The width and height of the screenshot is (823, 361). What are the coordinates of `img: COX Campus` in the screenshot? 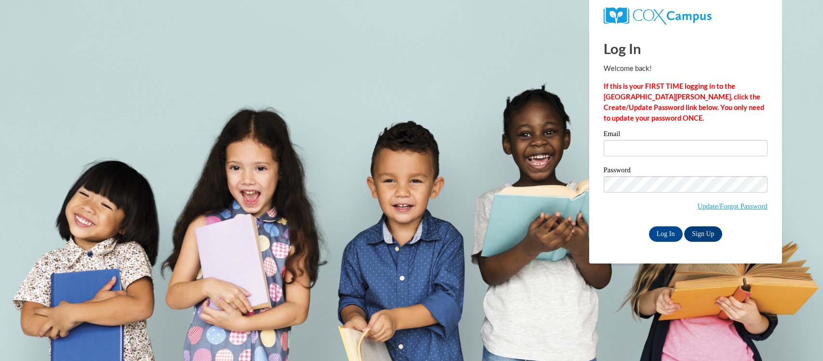 It's located at (658, 16).